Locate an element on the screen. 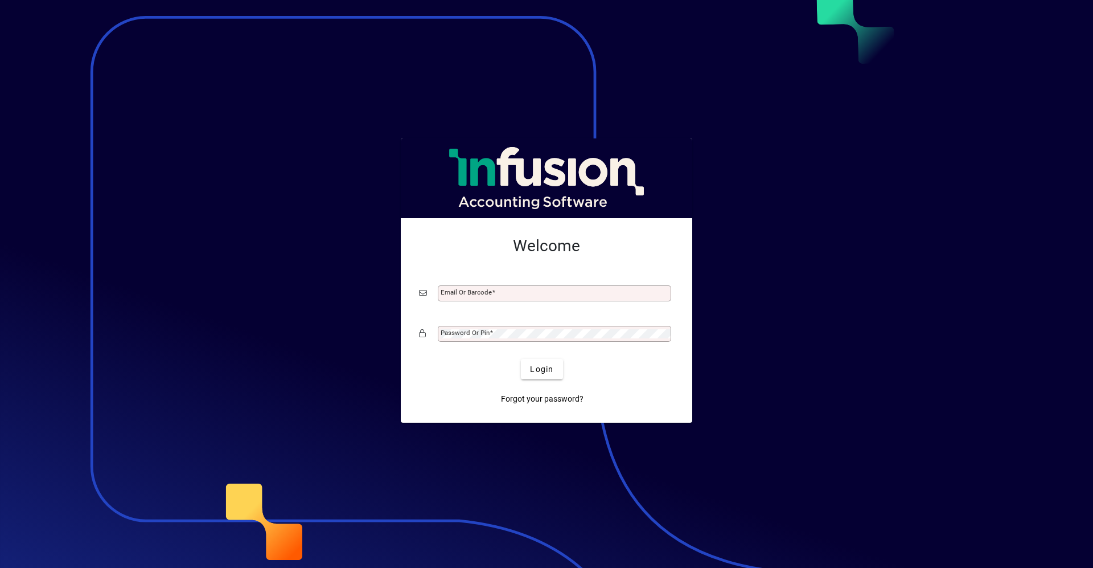 This screenshot has height=568, width=1093. span: Forgot your password? is located at coordinates (542, 399).